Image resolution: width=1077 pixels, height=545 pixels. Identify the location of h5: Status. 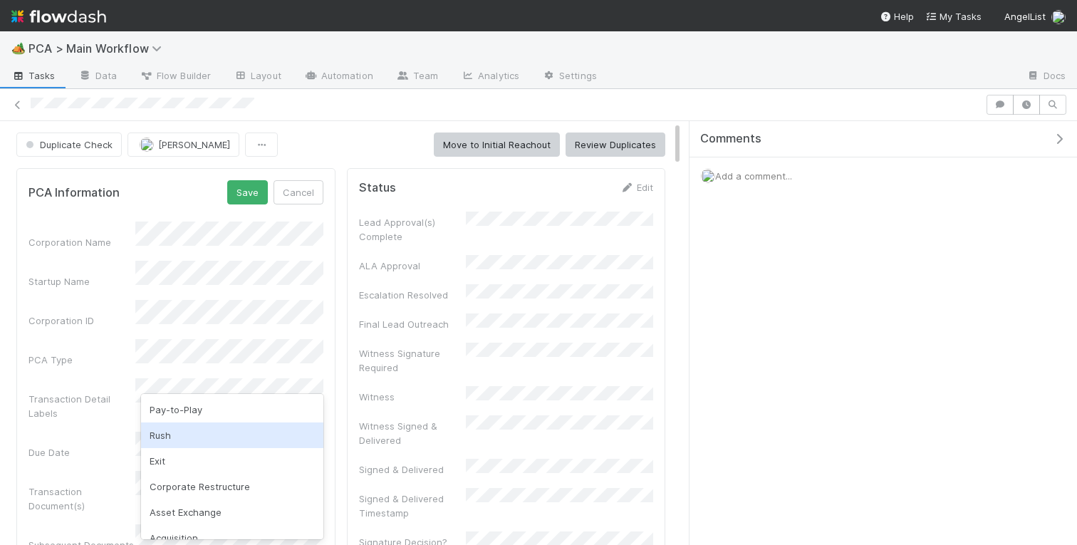
(378, 188).